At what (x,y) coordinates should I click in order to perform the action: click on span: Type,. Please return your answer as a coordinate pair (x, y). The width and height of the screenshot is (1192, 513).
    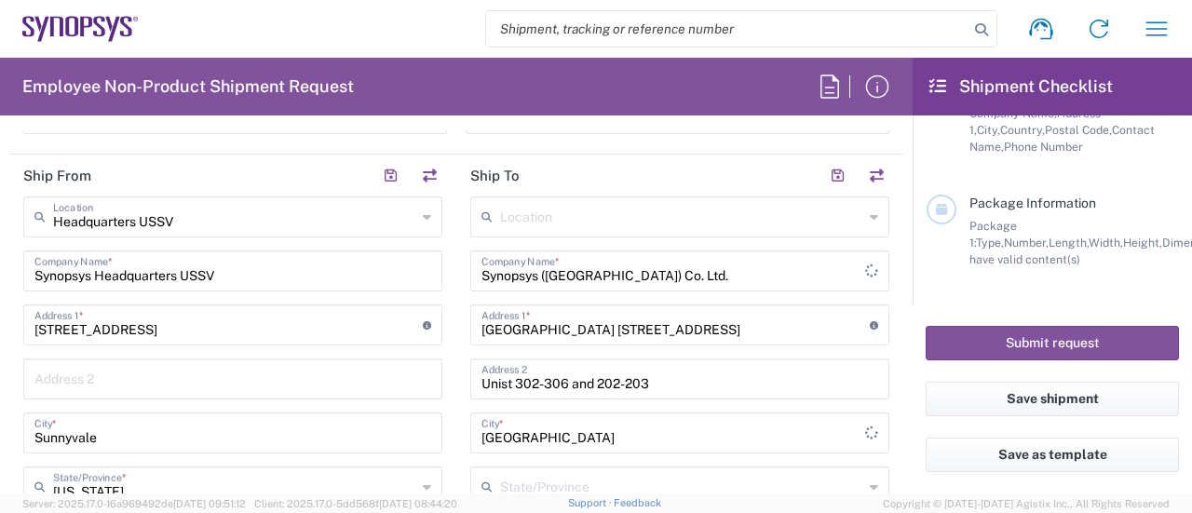
    Looking at the image, I should click on (990, 242).